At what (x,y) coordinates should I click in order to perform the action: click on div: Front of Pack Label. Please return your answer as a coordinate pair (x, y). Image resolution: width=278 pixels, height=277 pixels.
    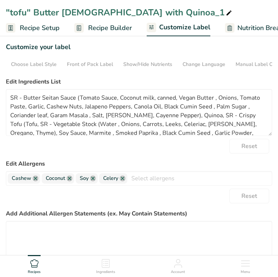
    Looking at the image, I should click on (90, 64).